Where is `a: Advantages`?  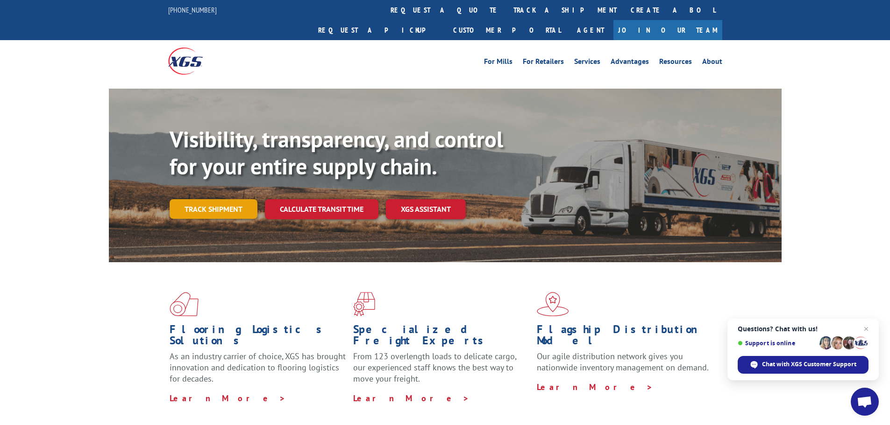
a: Advantages is located at coordinates (630, 63).